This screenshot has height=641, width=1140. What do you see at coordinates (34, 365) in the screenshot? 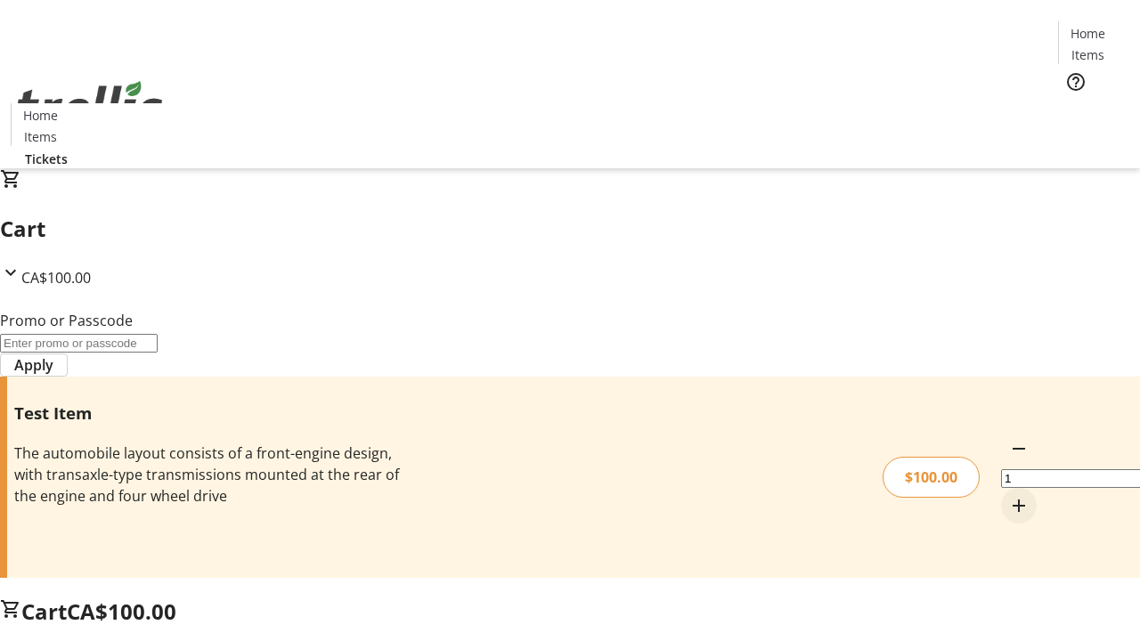
I see `span: Apply` at bounding box center [34, 365].